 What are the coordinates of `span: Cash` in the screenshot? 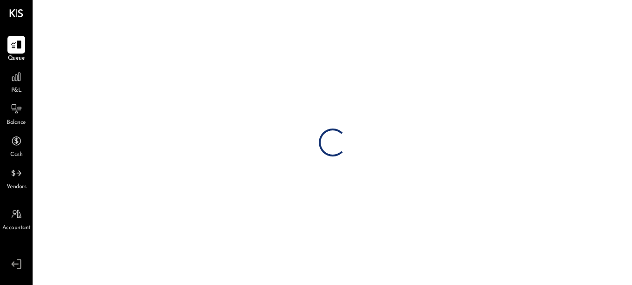 It's located at (16, 155).